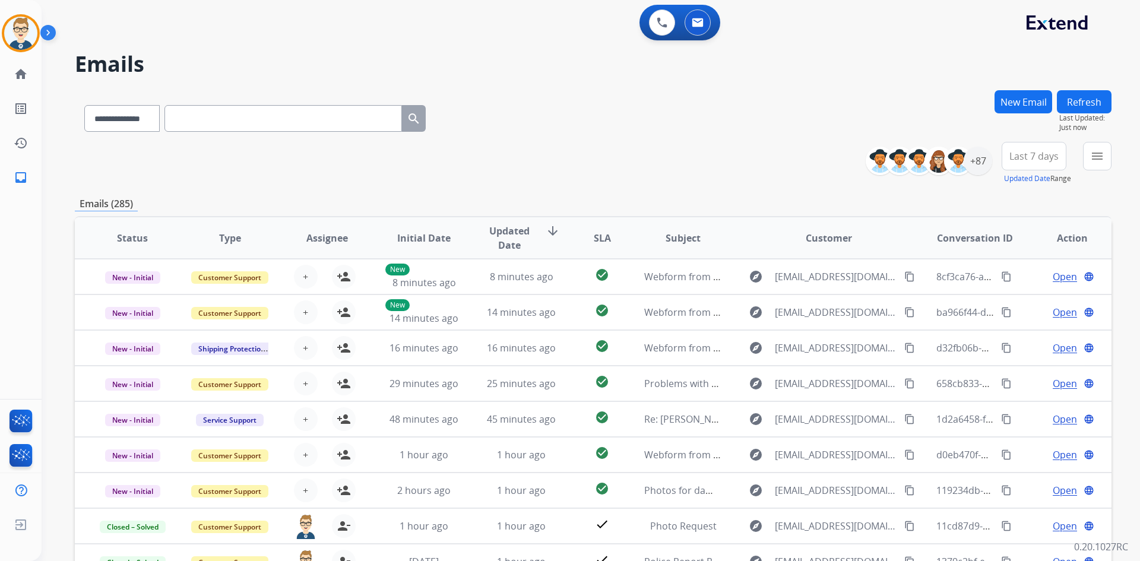 The image size is (1140, 561). Describe the element at coordinates (593, 64) in the screenshot. I see `h2: Emails` at that location.